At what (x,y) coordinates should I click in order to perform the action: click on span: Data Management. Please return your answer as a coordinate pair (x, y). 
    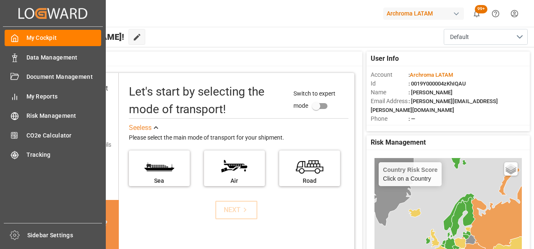
    Looking at the image, I should click on (64, 57).